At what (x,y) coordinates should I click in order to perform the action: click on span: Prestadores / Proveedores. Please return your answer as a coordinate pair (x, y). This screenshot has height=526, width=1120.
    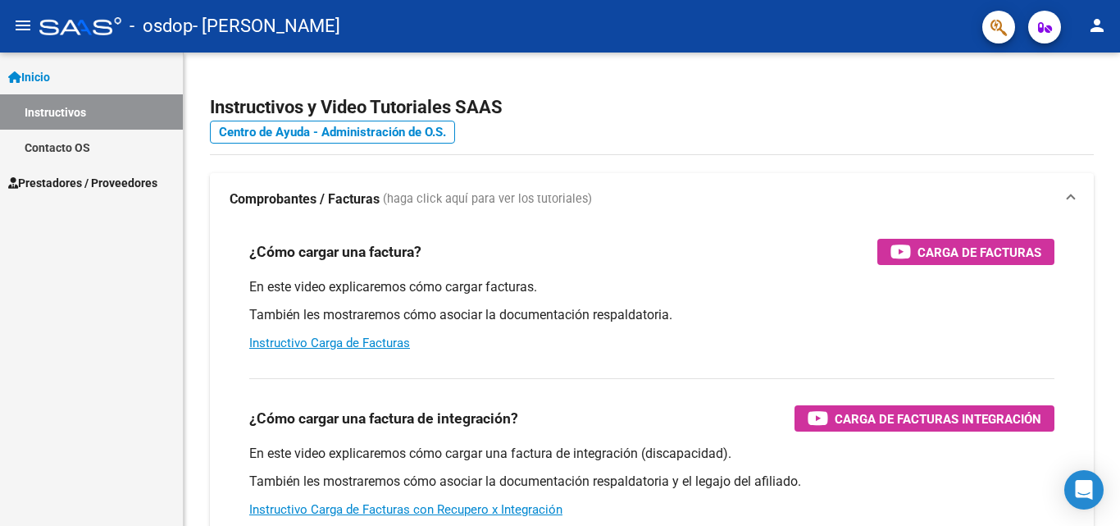
    Looking at the image, I should click on (83, 183).